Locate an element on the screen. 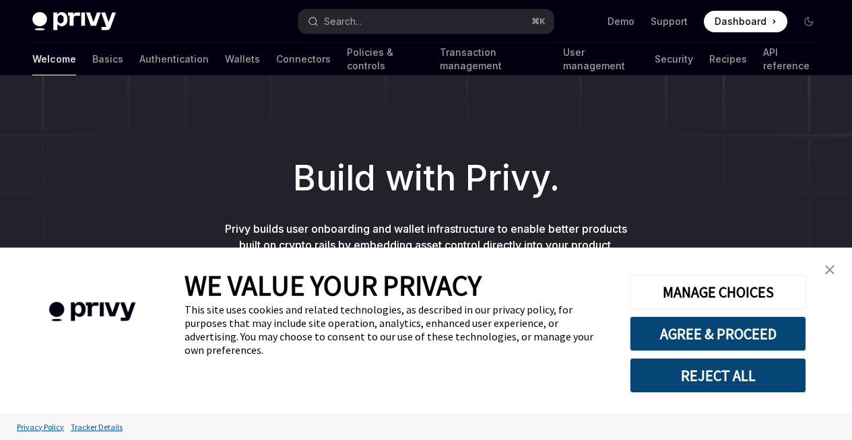  a: Transaction management is located at coordinates (493, 59).